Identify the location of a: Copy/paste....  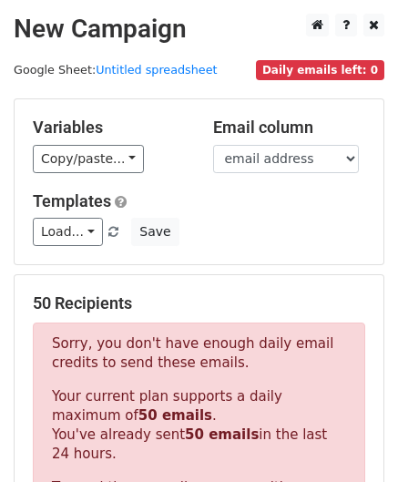
(88, 159).